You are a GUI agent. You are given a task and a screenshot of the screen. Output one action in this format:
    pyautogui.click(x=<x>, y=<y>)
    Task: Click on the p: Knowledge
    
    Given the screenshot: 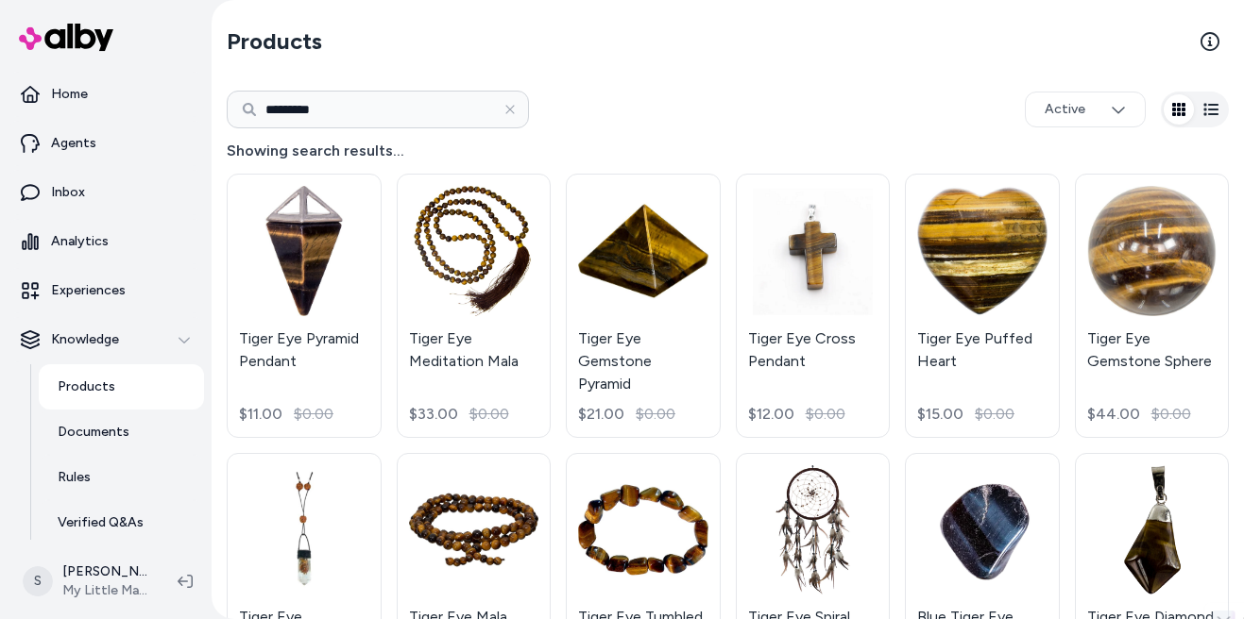 What is the action you would take?
    pyautogui.click(x=85, y=340)
    